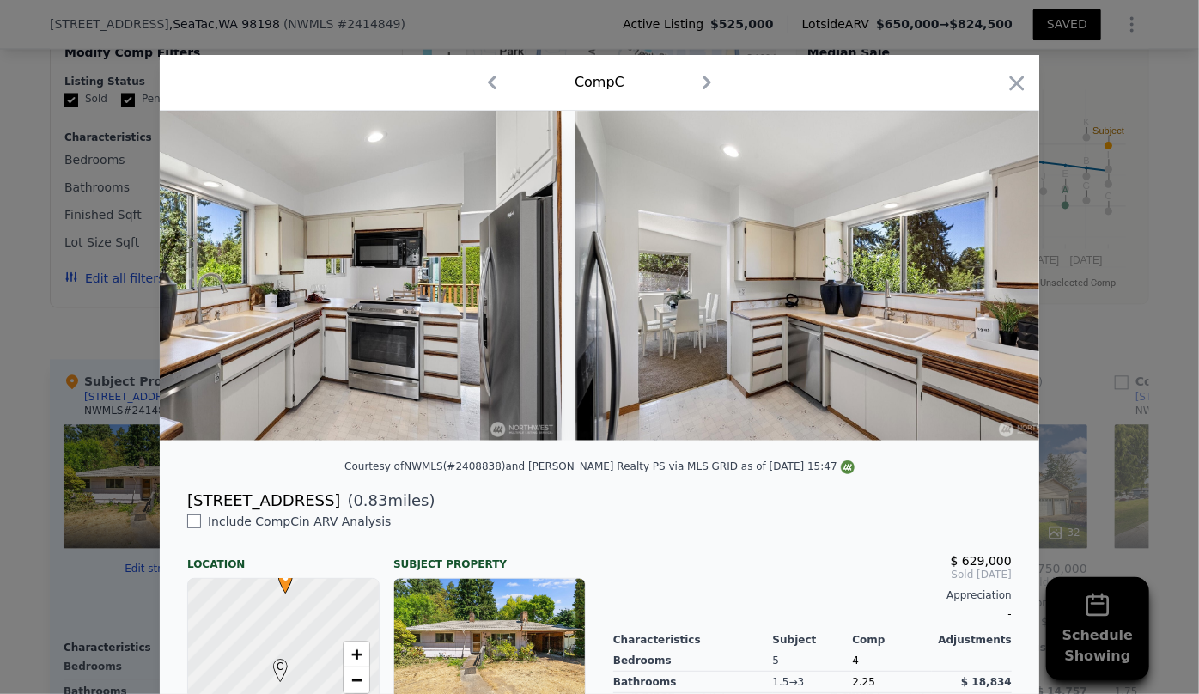  I want to click on div: Adjustments, so click(971, 640).